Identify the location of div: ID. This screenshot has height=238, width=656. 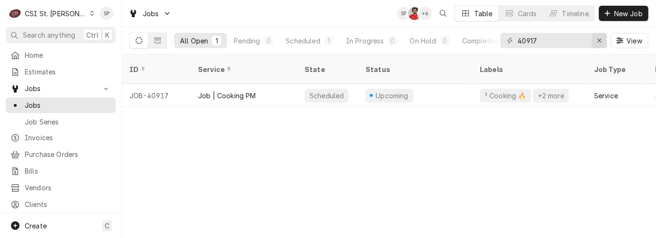
(155, 69).